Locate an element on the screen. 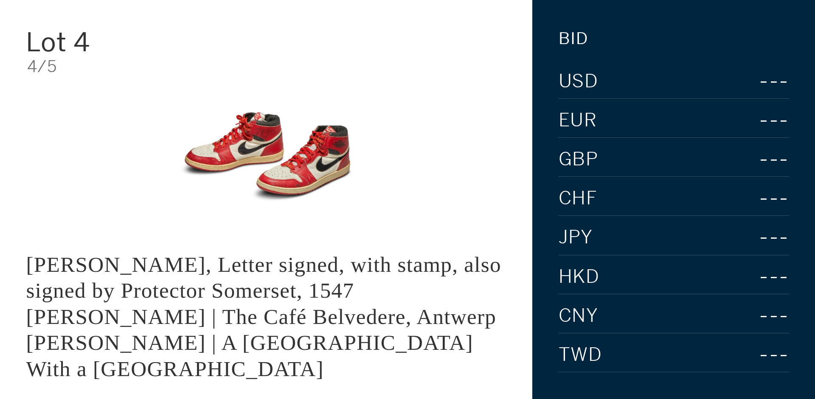 The width and height of the screenshot is (815, 399). div: Bid is located at coordinates (573, 39).